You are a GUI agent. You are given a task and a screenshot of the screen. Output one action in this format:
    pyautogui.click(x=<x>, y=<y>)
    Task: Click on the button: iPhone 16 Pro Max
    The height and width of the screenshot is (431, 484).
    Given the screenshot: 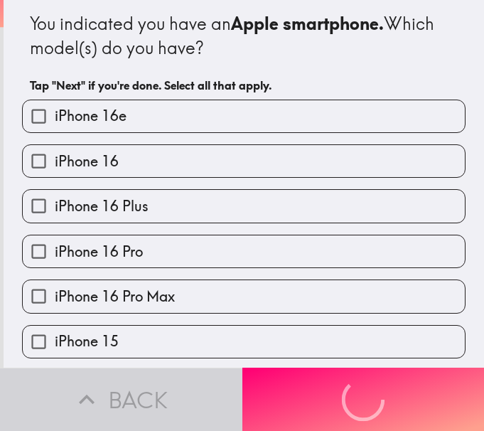 What is the action you would take?
    pyautogui.click(x=244, y=296)
    